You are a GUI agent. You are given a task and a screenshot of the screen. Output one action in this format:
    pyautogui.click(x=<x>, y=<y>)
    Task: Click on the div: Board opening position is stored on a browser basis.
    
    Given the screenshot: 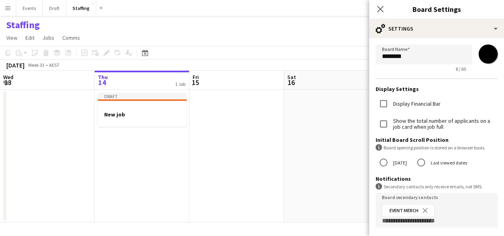 What is the action you would take?
    pyautogui.click(x=437, y=147)
    